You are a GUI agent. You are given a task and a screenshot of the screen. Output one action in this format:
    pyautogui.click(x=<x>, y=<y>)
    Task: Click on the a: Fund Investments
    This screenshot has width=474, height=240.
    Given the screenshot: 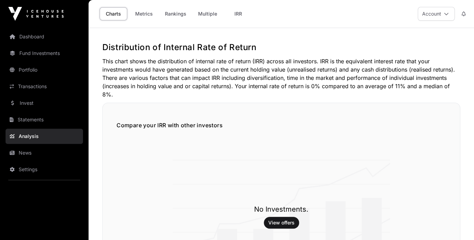 What is the action you would take?
    pyautogui.click(x=44, y=53)
    